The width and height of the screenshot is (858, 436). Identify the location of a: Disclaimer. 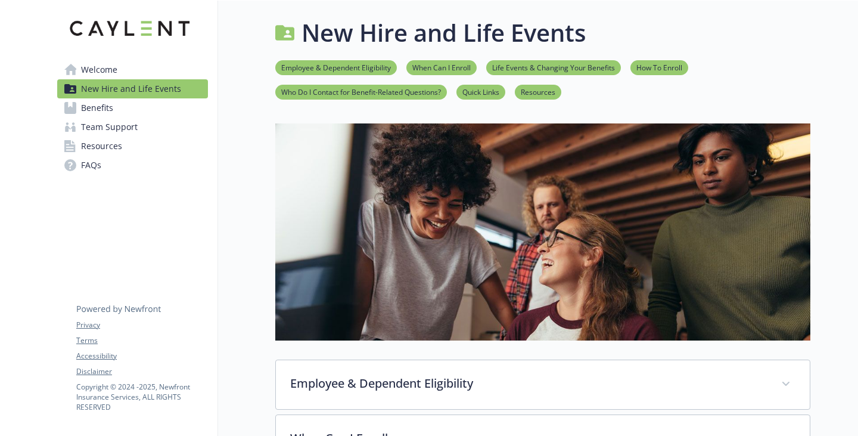
(142, 371).